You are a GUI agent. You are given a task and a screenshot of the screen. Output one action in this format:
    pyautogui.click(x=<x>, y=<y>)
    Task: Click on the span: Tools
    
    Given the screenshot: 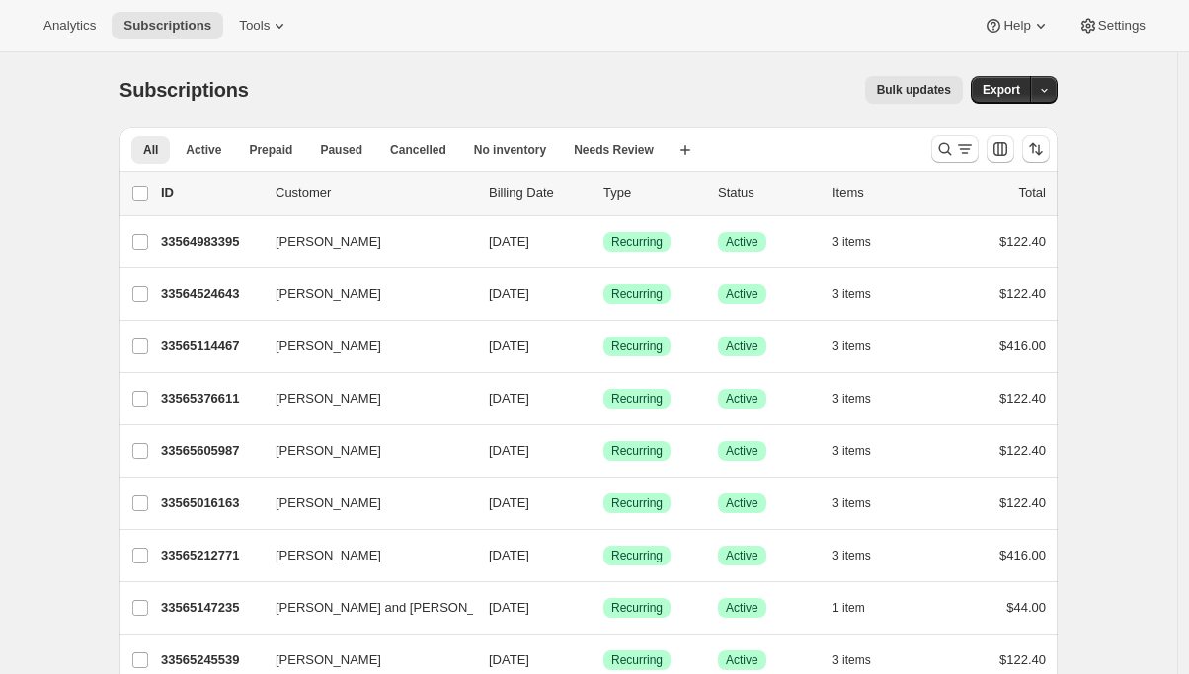 What is the action you would take?
    pyautogui.click(x=254, y=26)
    